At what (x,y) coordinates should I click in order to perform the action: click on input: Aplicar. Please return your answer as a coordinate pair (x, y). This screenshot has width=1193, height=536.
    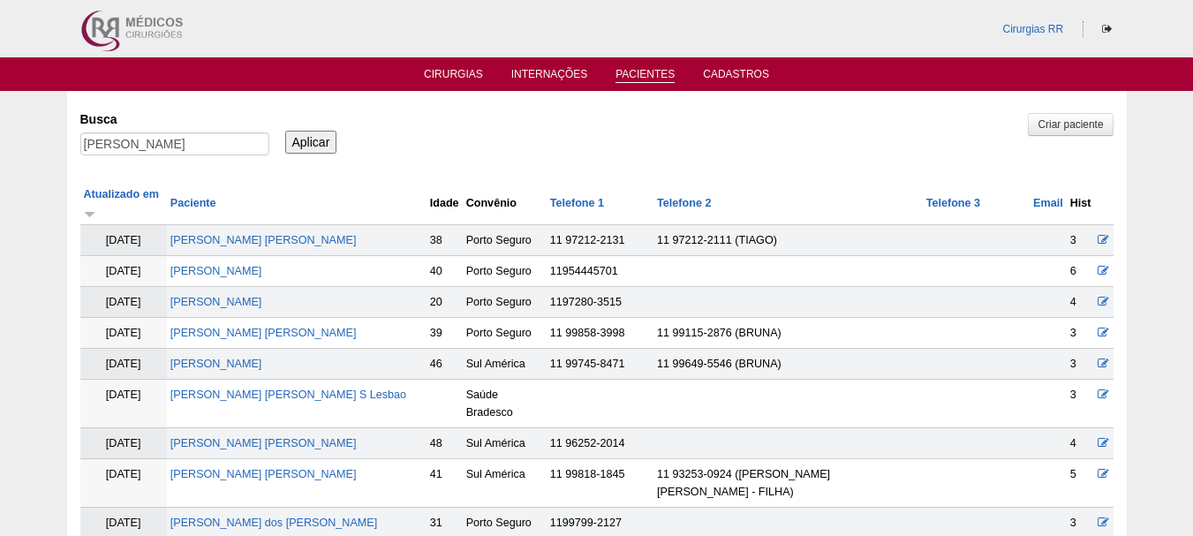
    Looking at the image, I should click on (311, 142).